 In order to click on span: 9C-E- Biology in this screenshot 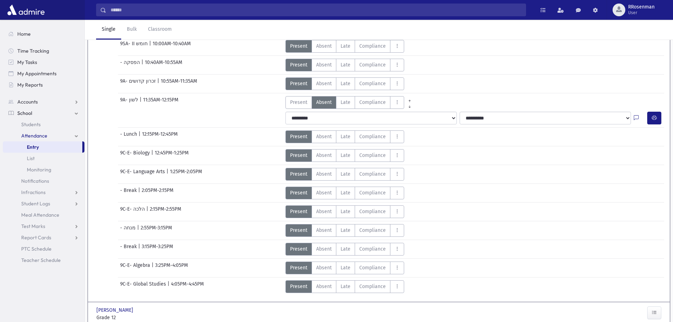, I will do `click(136, 155)`.